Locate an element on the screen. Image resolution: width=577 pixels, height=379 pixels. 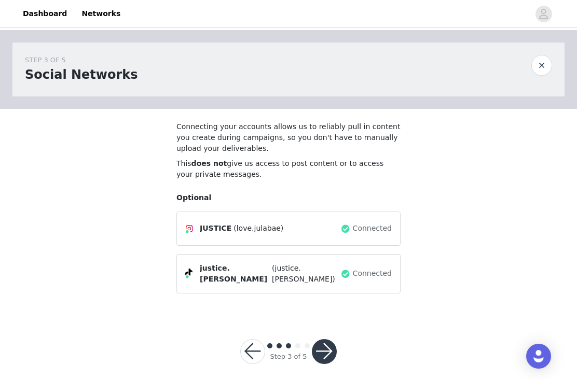
p: Connecting your accounts allows us to reliably pull in content you create during campaigns, so yo... is located at coordinates (288, 138).